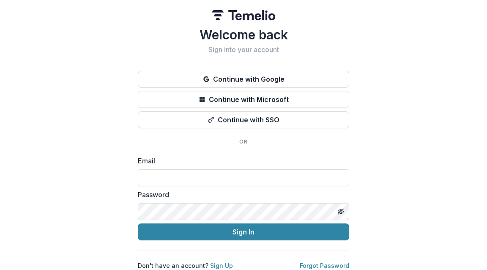 The height and width of the screenshot is (270, 487). Describe the element at coordinates (243, 120) in the screenshot. I see `button: Continue with SSO` at that location.